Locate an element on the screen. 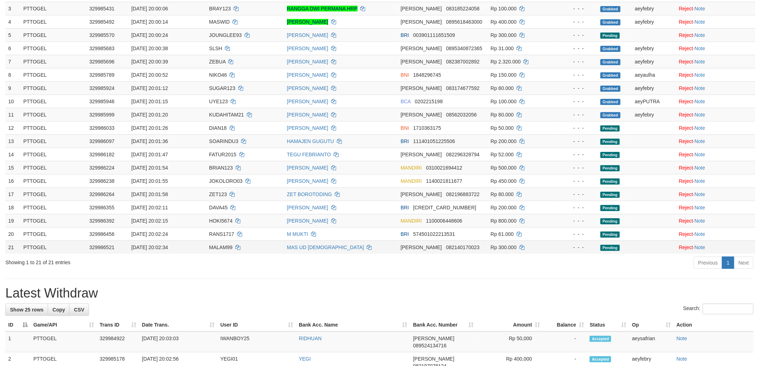 This screenshot has width=759, height=366. span: Copy 0895340872365 to clipboard is located at coordinates (464, 48).